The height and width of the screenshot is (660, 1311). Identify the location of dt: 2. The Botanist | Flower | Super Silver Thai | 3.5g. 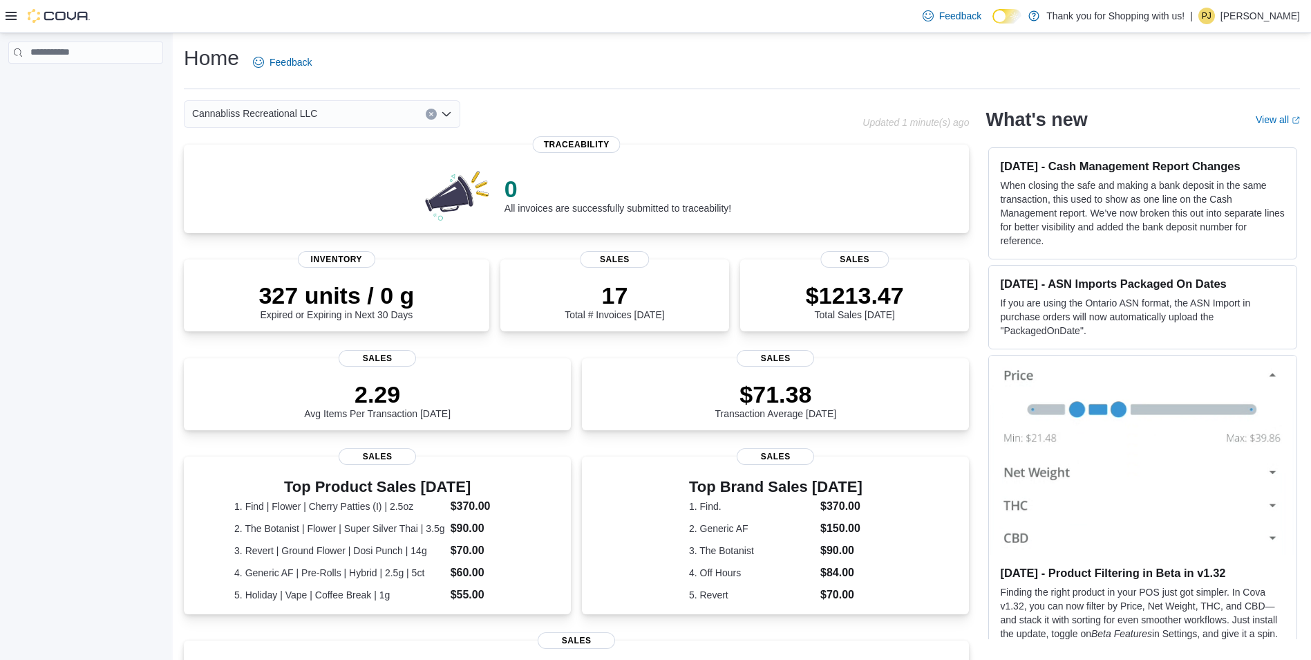
(339, 528).